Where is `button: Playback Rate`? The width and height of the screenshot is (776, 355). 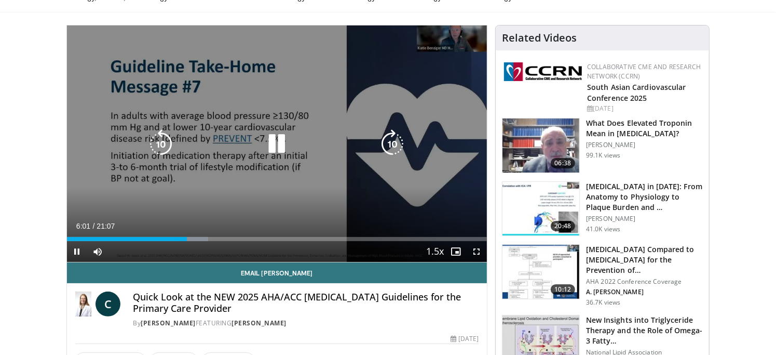 button: Playback Rate is located at coordinates (435, 251).